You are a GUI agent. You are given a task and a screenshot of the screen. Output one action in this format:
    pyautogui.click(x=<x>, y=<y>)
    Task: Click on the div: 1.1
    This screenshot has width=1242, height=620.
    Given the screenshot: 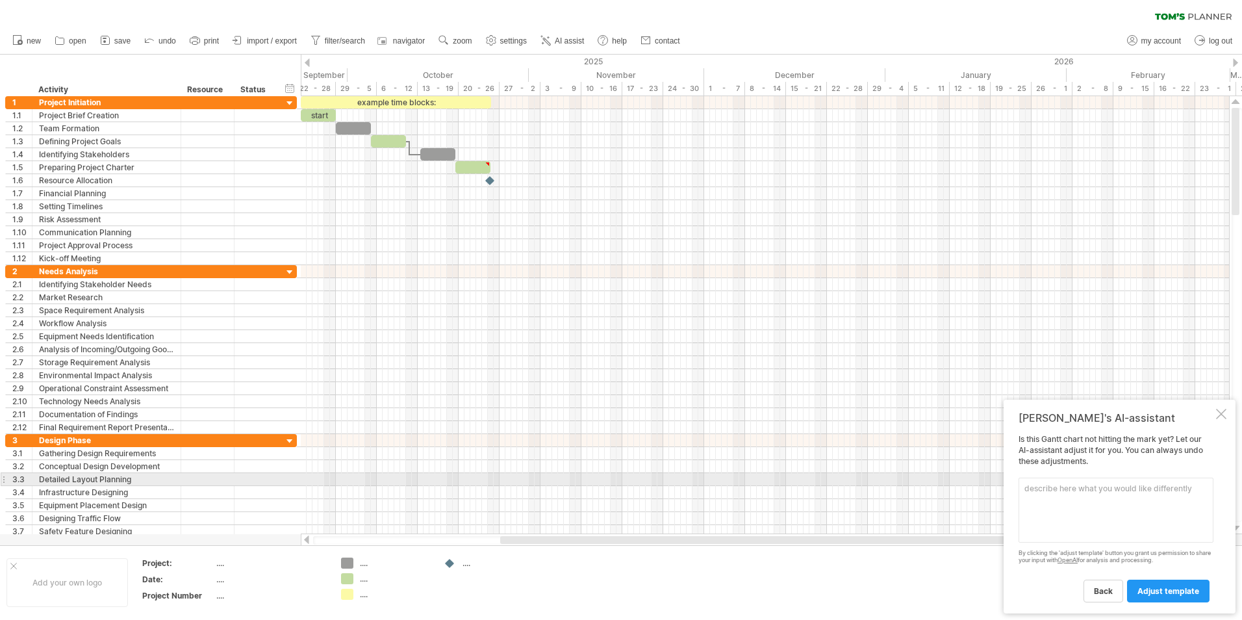 What is the action you would take?
    pyautogui.click(x=22, y=115)
    